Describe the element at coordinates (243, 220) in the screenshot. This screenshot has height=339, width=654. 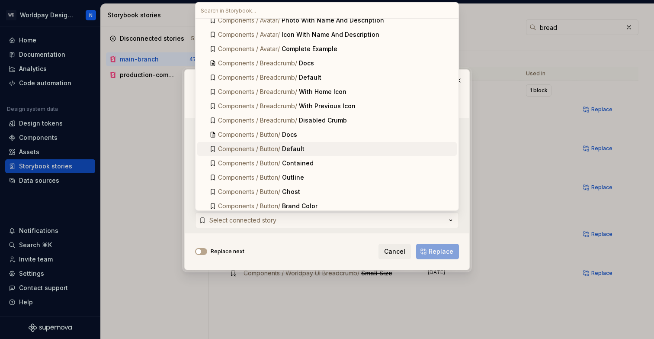
I see `div: Select connected story` at that location.